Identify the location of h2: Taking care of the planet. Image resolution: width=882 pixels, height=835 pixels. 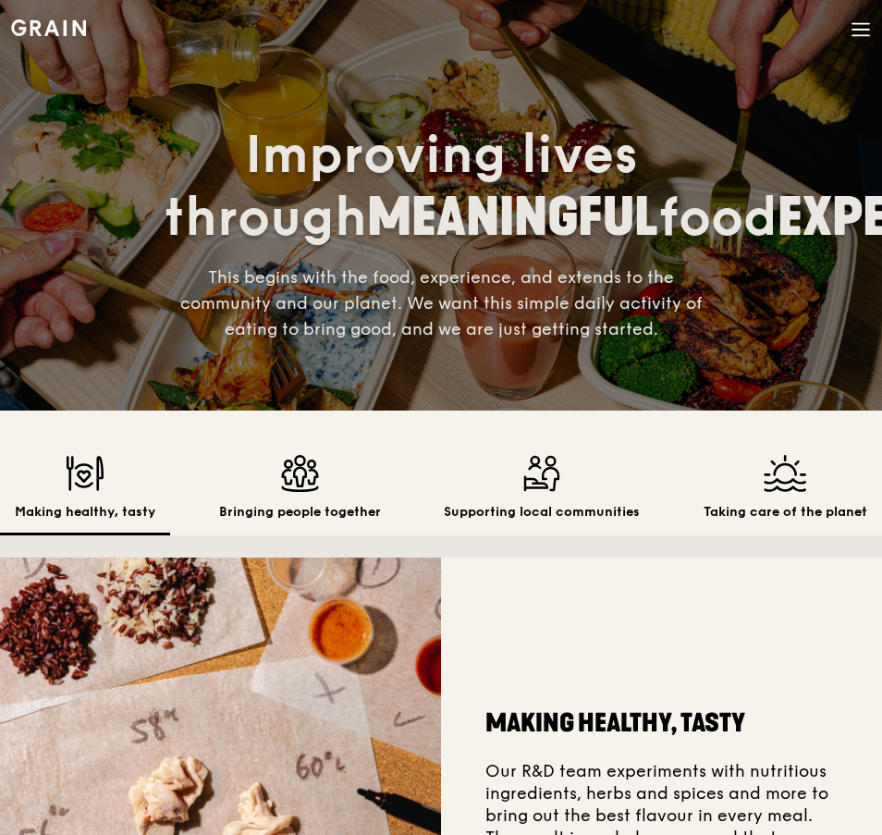
(785, 512).